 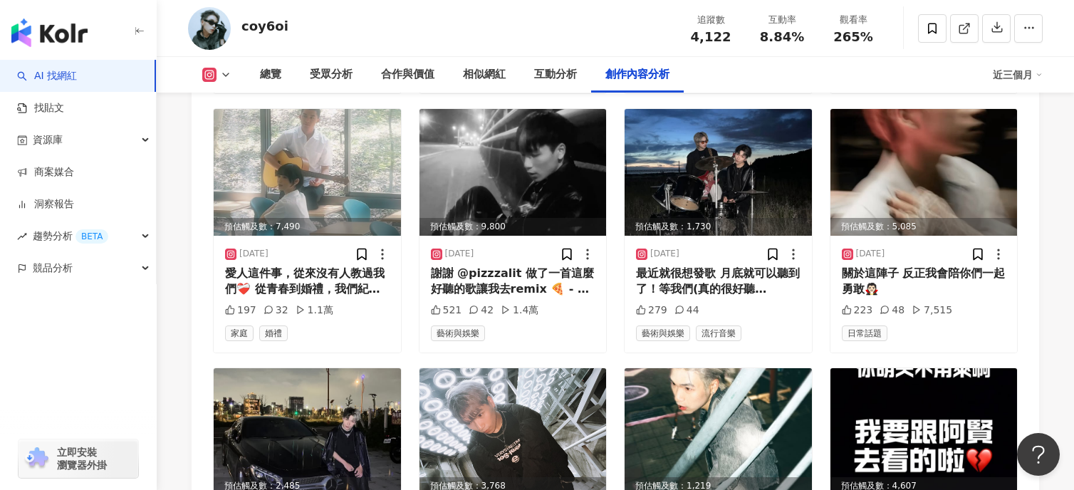 I want to click on div: BETA, so click(x=92, y=236).